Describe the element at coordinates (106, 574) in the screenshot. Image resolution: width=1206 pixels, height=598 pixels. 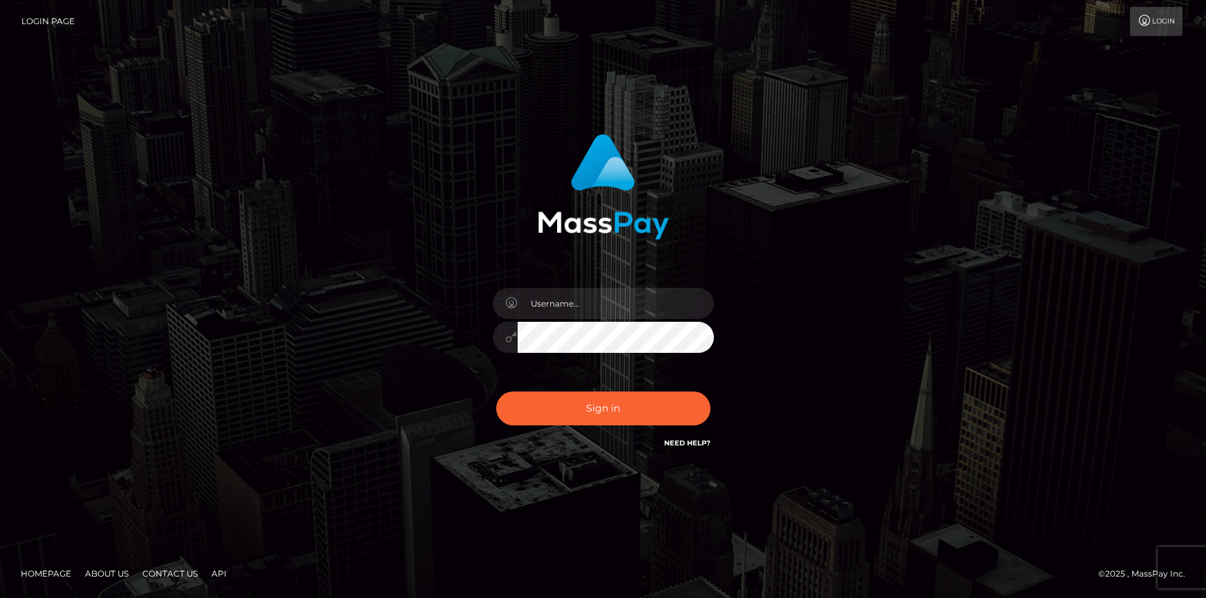
I see `a: About Us` at that location.